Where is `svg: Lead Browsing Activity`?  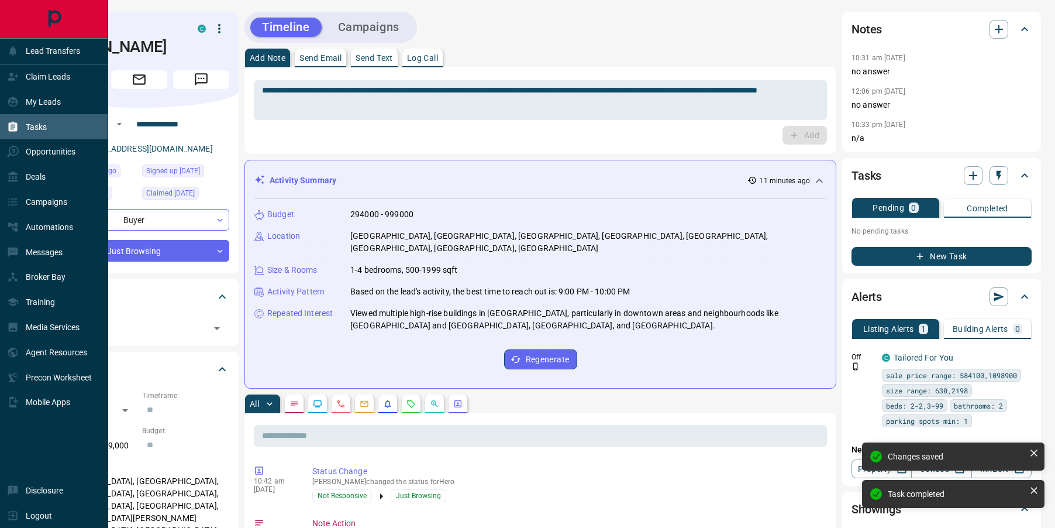
svg: Lead Browsing Activity is located at coordinates (318, 404).